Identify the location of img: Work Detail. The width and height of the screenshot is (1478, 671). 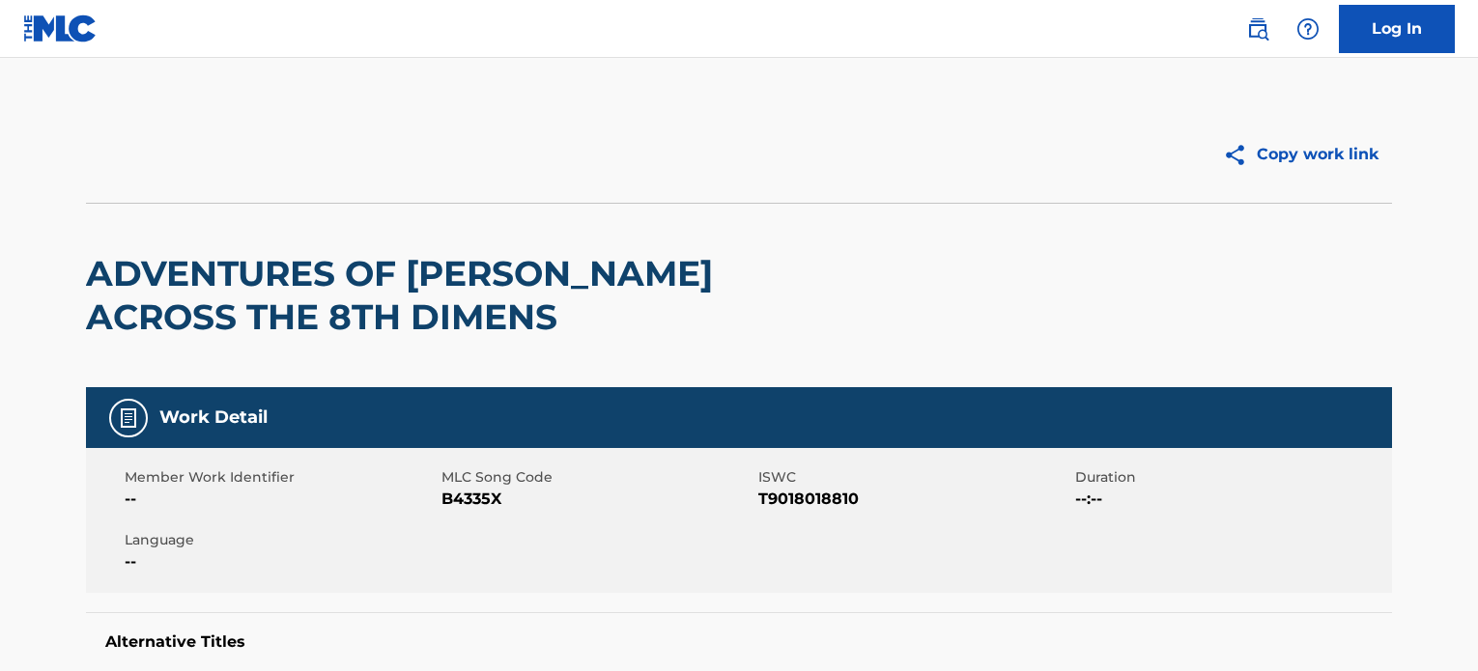
(128, 418).